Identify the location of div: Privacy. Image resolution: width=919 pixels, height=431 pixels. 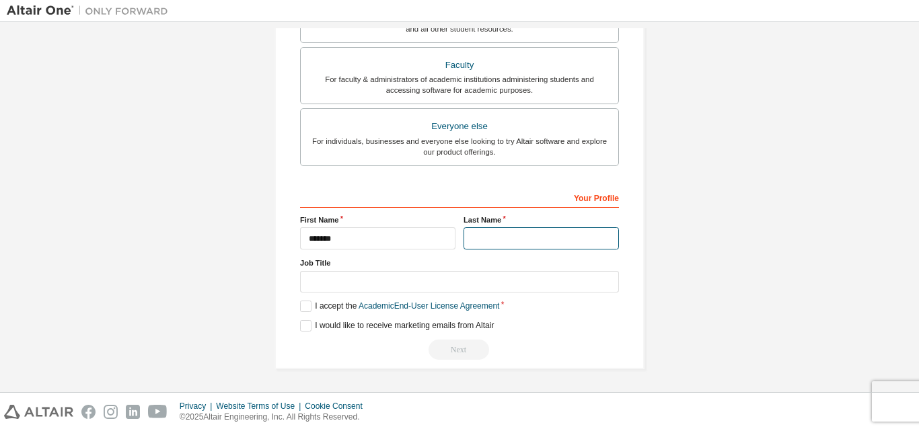
(198, 406).